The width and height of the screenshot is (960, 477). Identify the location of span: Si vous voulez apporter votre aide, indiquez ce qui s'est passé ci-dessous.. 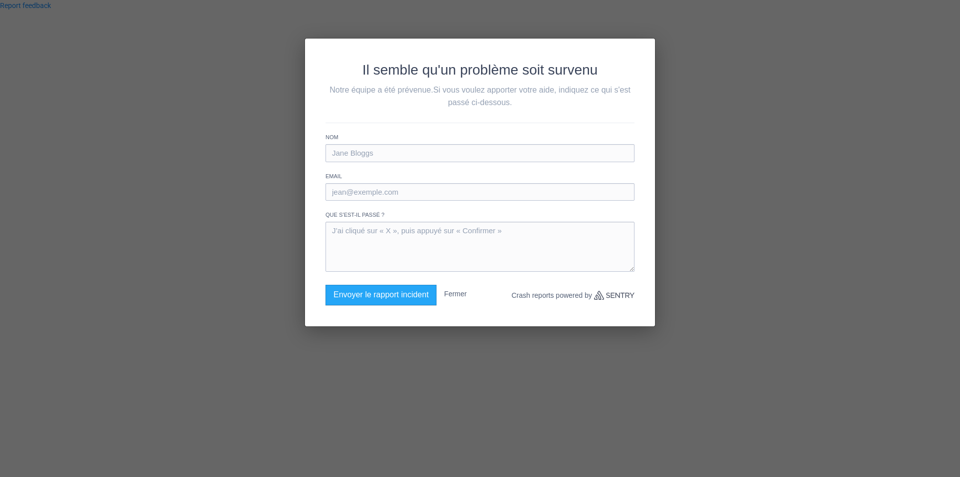
(532, 96).